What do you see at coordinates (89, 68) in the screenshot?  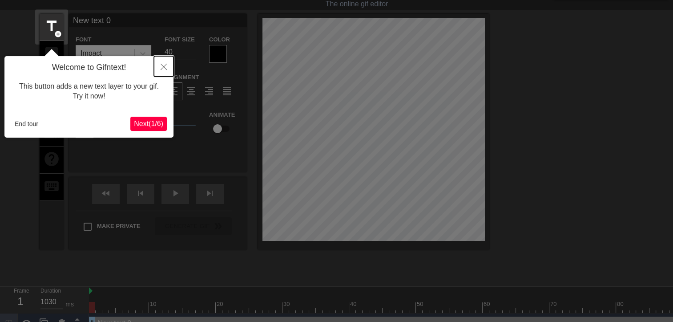 I see `h4: Welcome to Gifntext!` at bounding box center [89, 68].